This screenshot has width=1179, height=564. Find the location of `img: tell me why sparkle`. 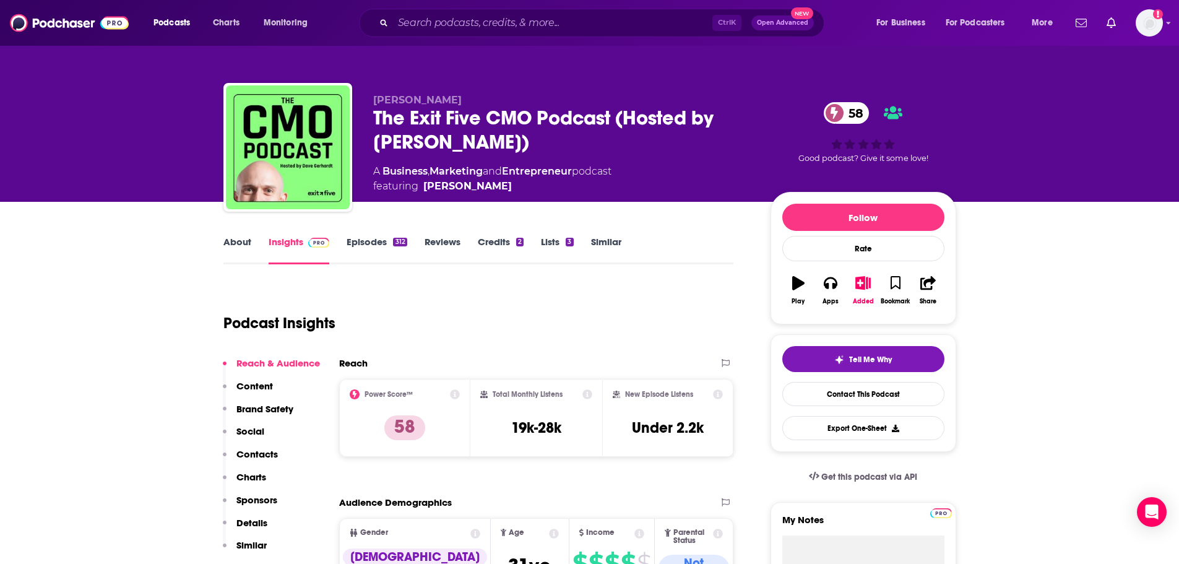

img: tell me why sparkle is located at coordinates (839, 360).